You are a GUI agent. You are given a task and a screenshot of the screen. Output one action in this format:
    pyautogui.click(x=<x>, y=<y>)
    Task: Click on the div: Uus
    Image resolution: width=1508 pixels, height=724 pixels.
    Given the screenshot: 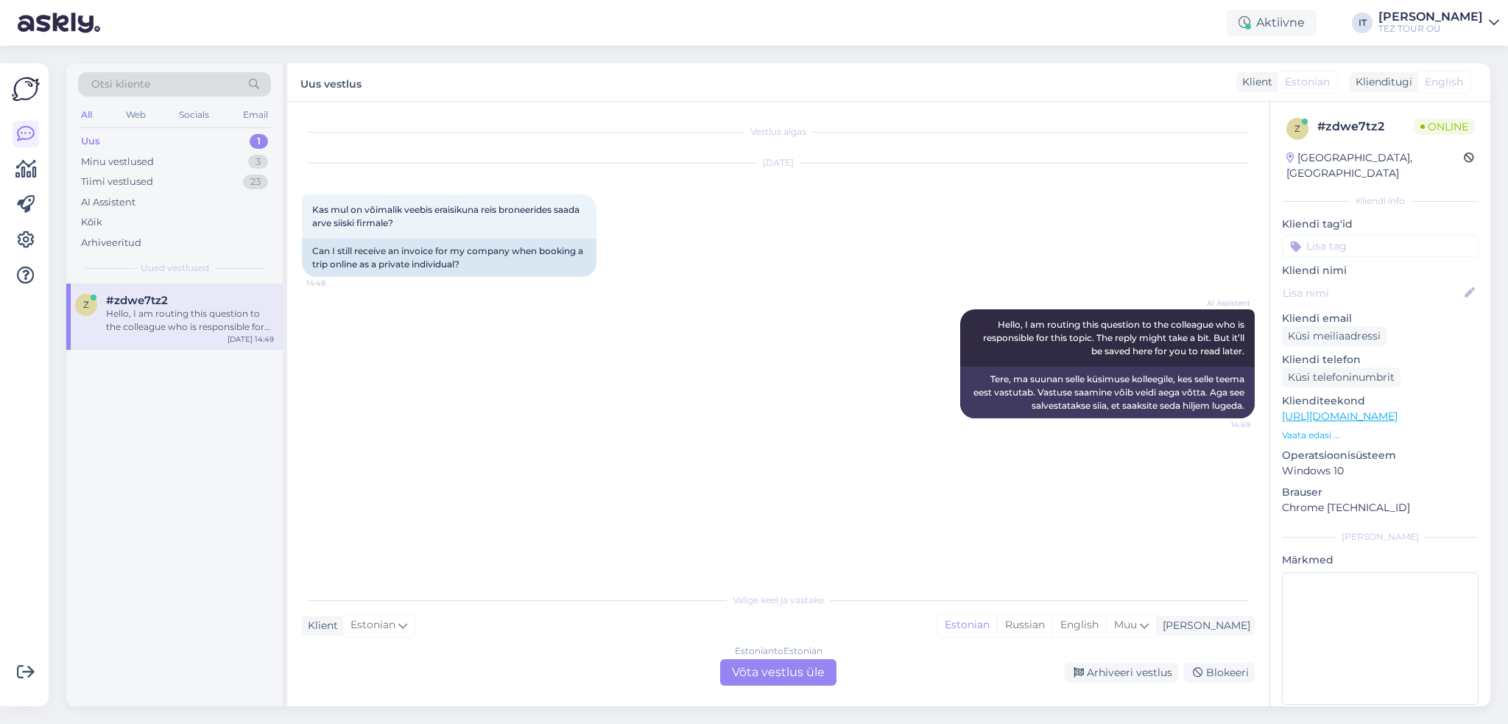 What is the action you would take?
    pyautogui.click(x=91, y=141)
    